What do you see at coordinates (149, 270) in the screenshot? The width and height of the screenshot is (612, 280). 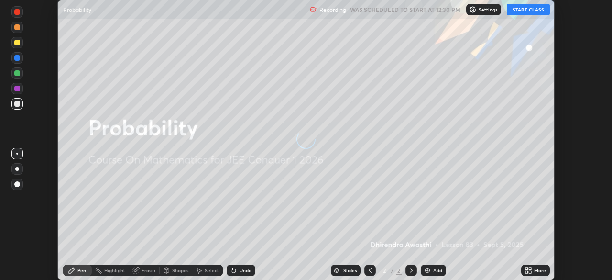 I see `div: Eraser` at bounding box center [149, 270].